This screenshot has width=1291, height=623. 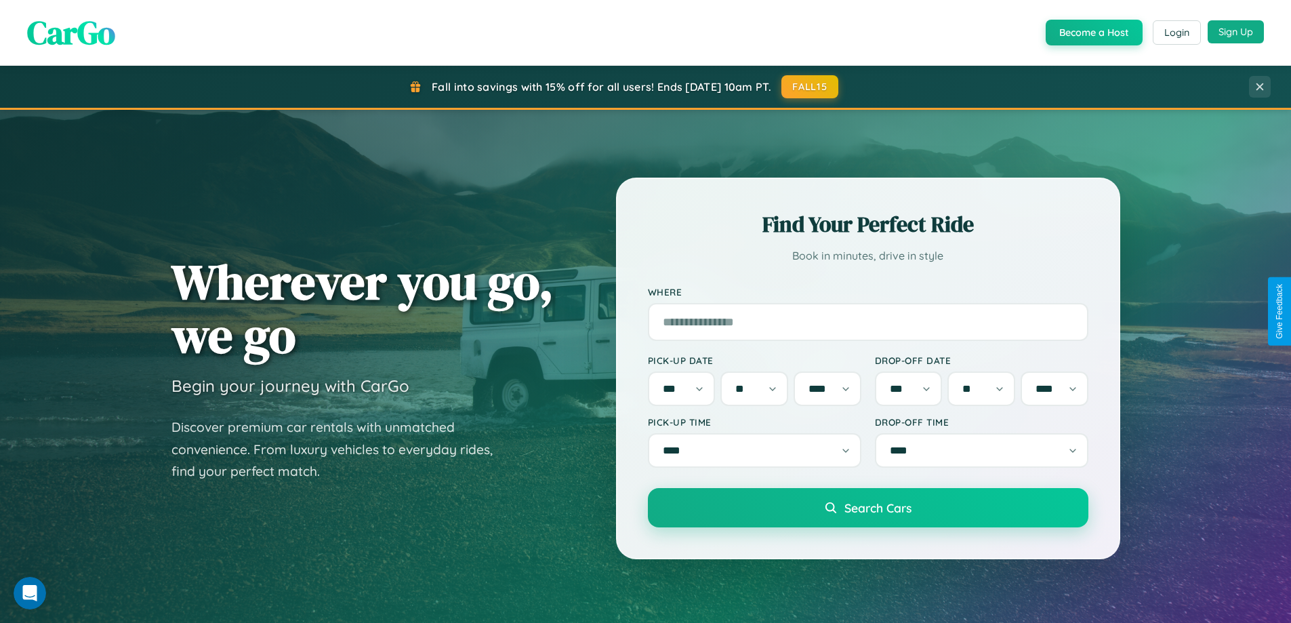 I want to click on p: Book in minutes, drive in style, so click(x=868, y=255).